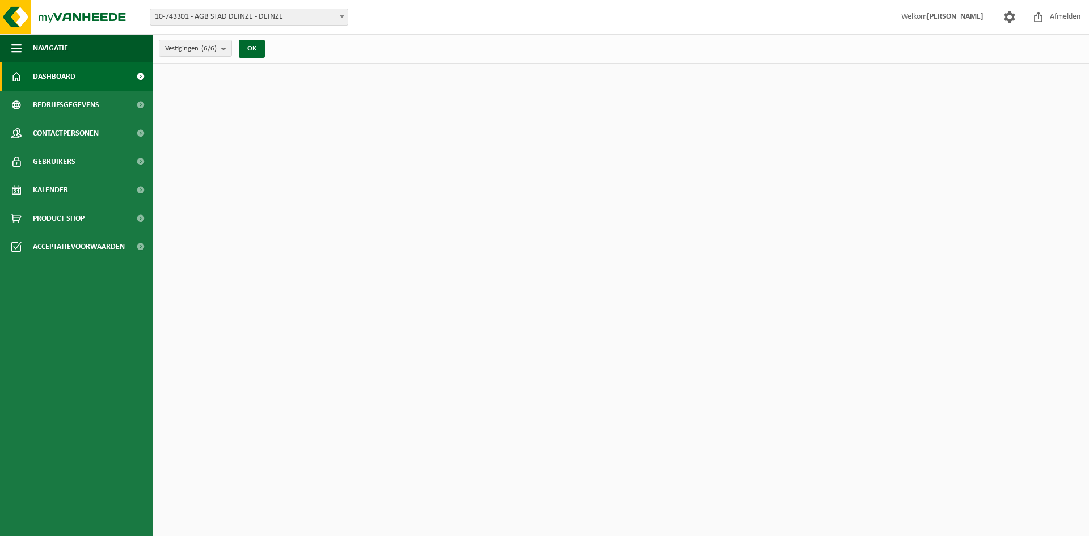  Describe the element at coordinates (249, 17) in the screenshot. I see `span: 10-743301 - AGB STAD DEINZE - DEINZE` at that location.